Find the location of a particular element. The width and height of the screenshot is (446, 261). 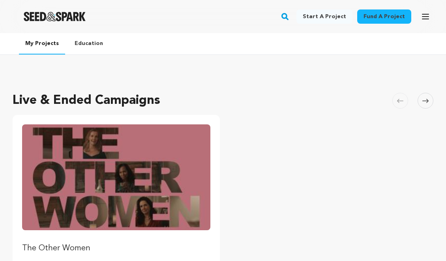

a: Education is located at coordinates (89, 43).